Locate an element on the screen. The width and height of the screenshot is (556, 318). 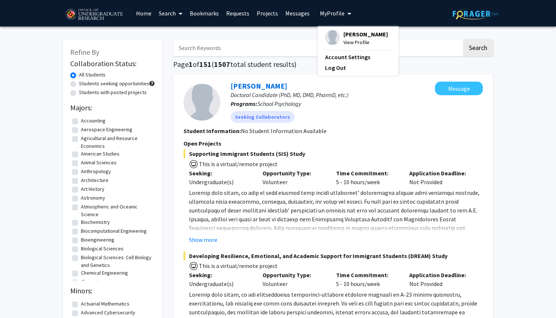
img: University of Maryland Logo is located at coordinates (94, 15).